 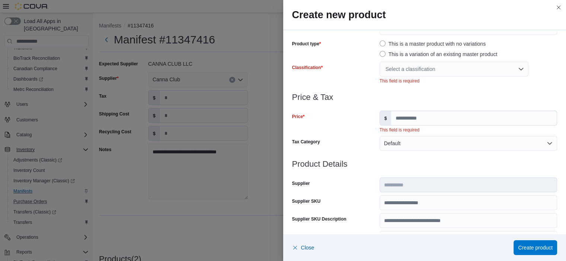 What do you see at coordinates (432, 44) in the screenshot?
I see `label: This is a master product with no variations` at bounding box center [432, 44].